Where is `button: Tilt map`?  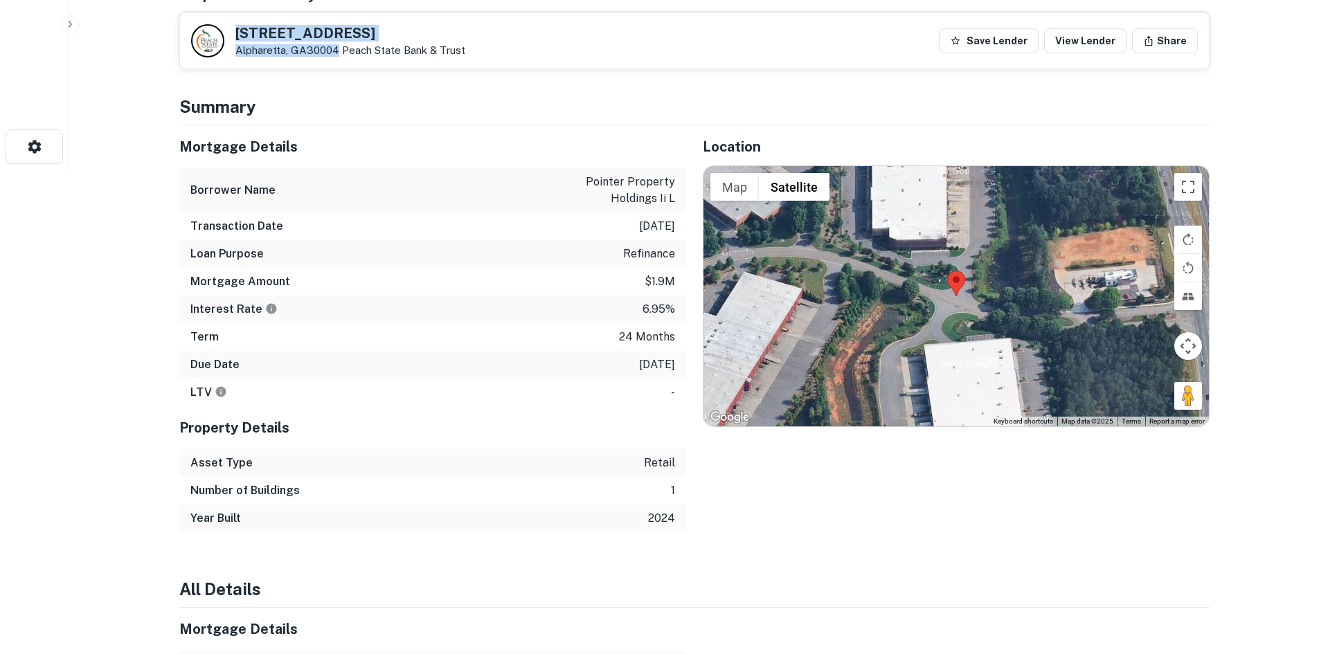
button: Tilt map is located at coordinates (1188, 296).